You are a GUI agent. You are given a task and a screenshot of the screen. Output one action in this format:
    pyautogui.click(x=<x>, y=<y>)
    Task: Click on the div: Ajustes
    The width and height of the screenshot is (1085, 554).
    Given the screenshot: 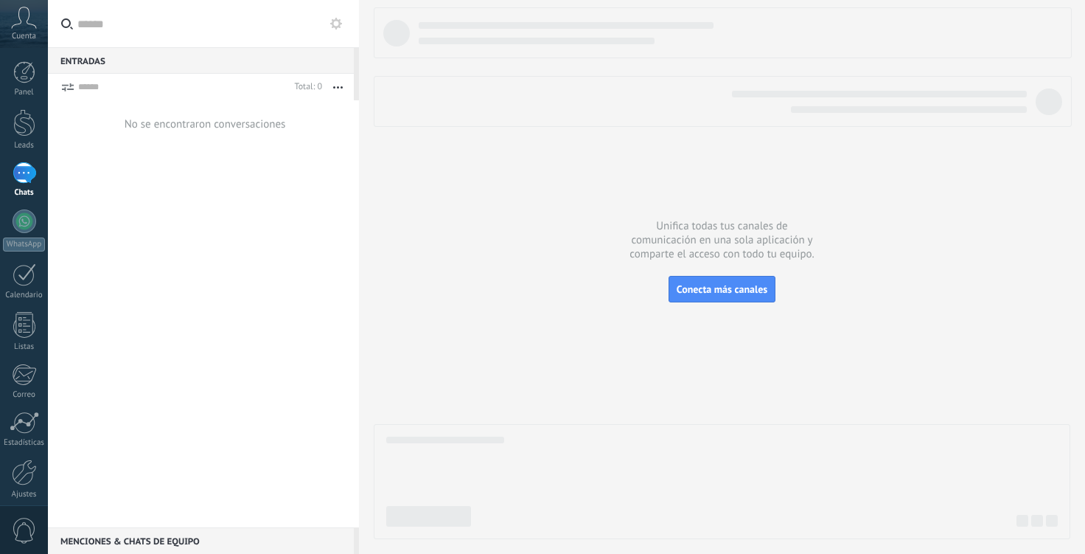 What is the action you would take?
    pyautogui.click(x=24, y=494)
    